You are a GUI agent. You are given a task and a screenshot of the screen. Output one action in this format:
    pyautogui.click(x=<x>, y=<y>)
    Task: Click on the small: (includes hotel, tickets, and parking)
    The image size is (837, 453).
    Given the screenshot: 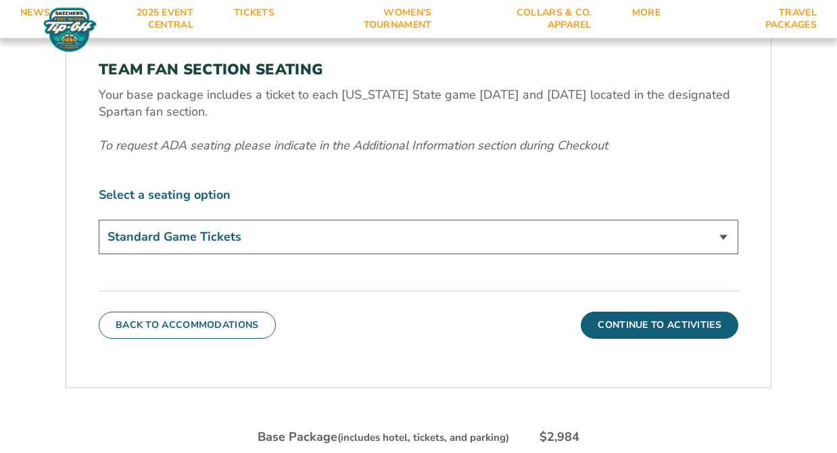 What is the action you would take?
    pyautogui.click(x=423, y=437)
    